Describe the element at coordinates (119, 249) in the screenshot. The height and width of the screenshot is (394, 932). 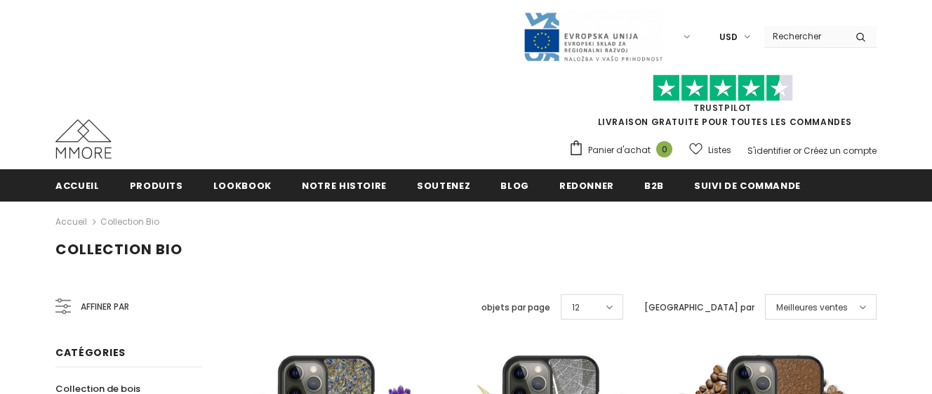
I see `span: Collection Bio` at that location.